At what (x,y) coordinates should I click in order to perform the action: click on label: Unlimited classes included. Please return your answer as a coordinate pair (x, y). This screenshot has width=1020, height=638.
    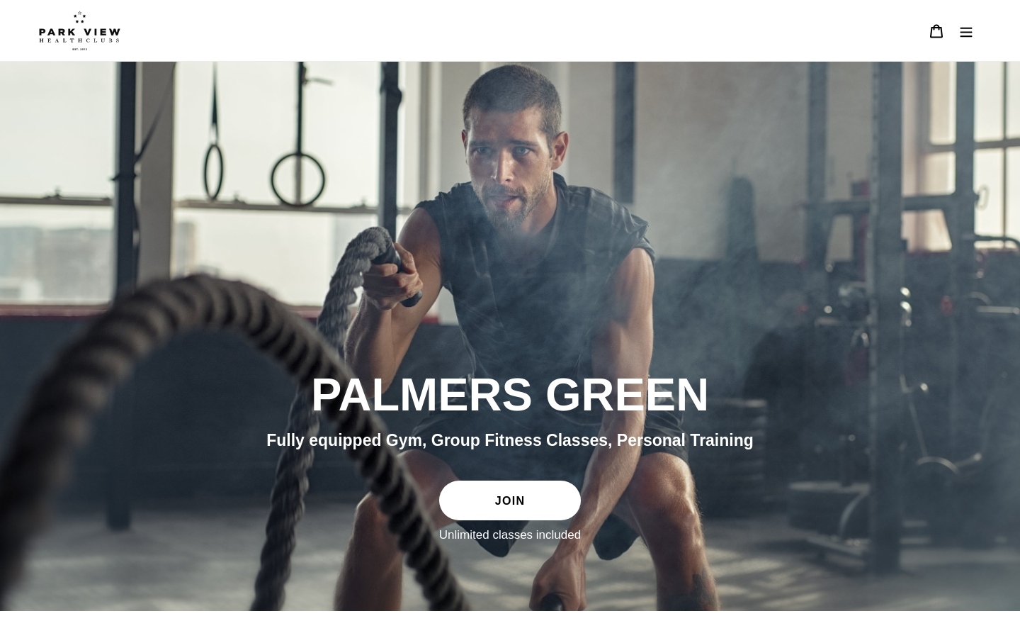
    Looking at the image, I should click on (510, 535).